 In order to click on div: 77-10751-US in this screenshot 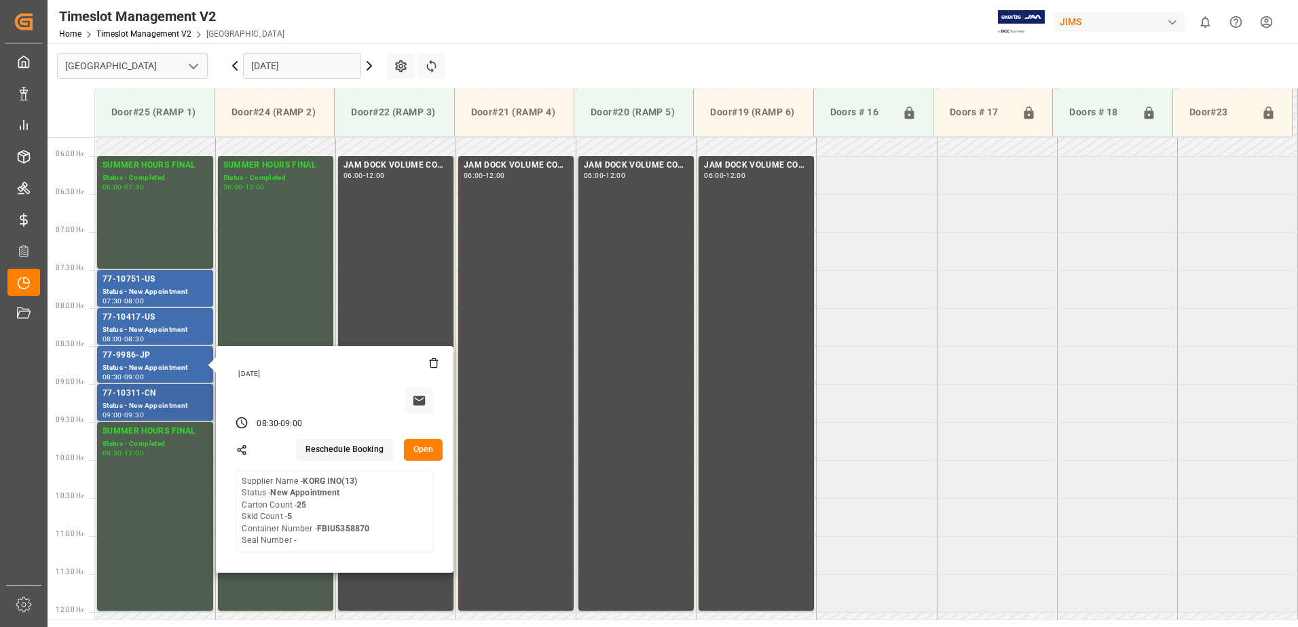, I will do `click(155, 280)`.